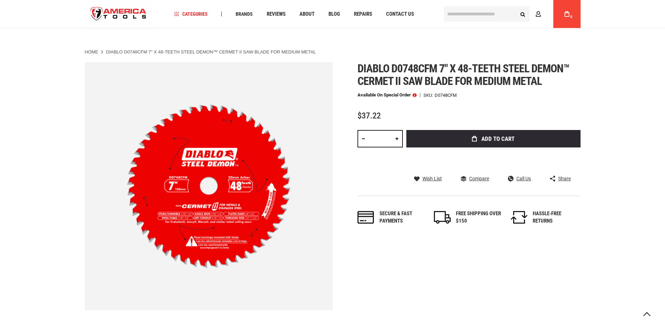 The image size is (665, 333). I want to click on a: Contact Us, so click(400, 14).